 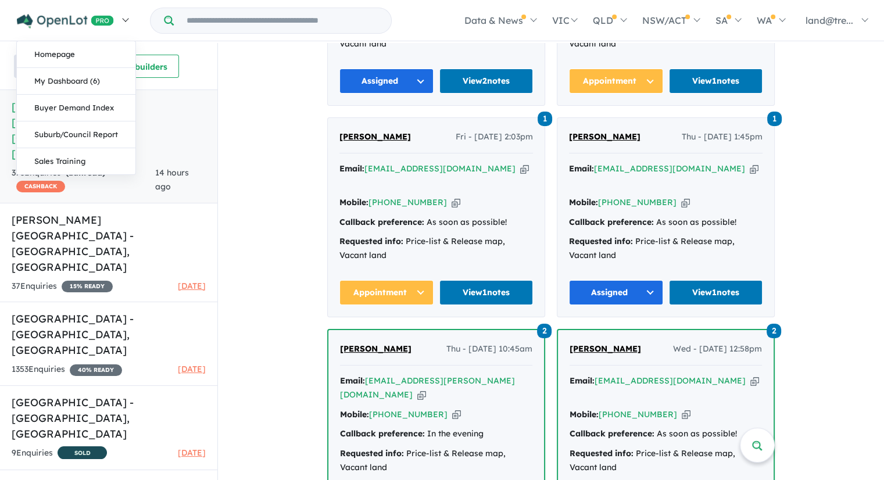 What do you see at coordinates (282, 20) in the screenshot?
I see `input: Try estate name, suburb, builder or developer` at bounding box center [282, 20].